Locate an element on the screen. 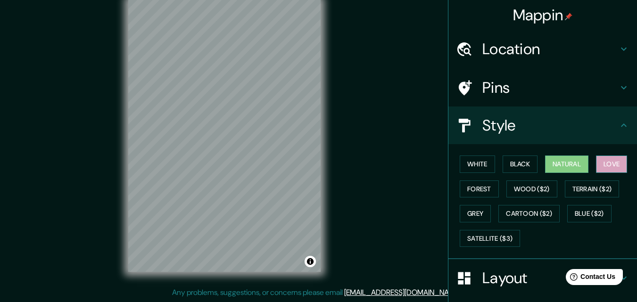  div: Style is located at coordinates (542, 125).